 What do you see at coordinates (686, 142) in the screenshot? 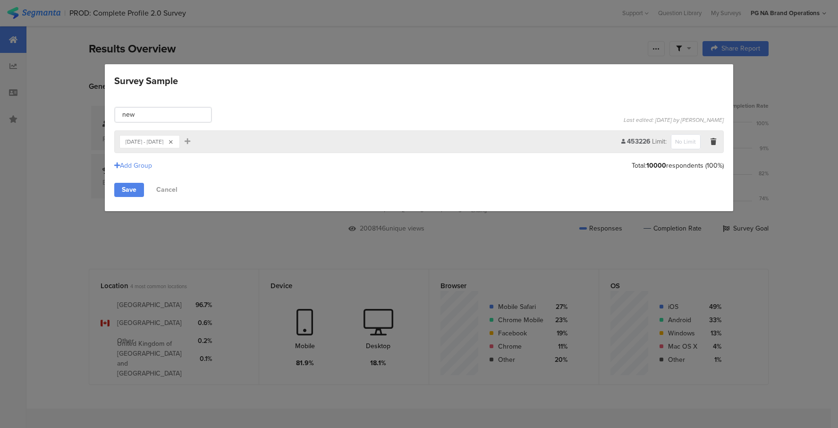
I see `input: No Limit` at bounding box center [686, 142].